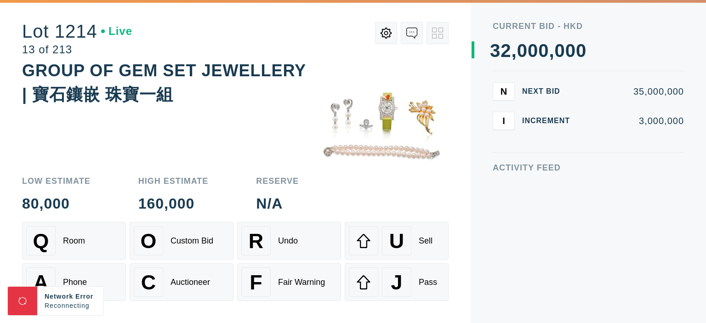 The image size is (706, 323). Describe the element at coordinates (74, 241) in the screenshot. I see `button: QRoom` at that location.